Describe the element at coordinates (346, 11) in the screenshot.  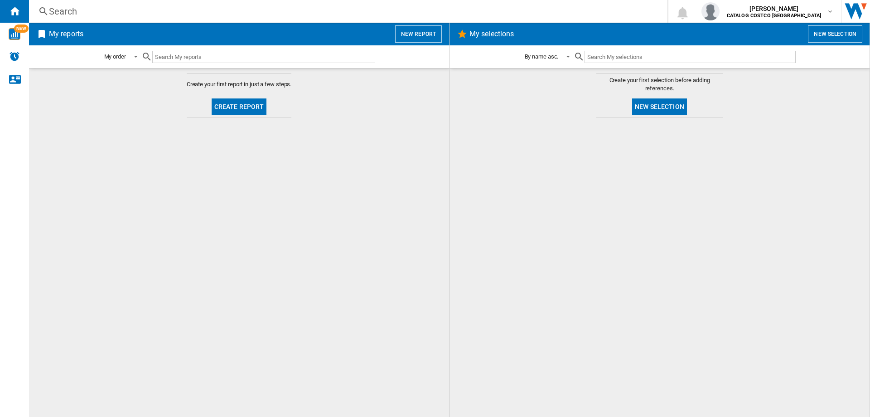
I see `div: Search` at that location.